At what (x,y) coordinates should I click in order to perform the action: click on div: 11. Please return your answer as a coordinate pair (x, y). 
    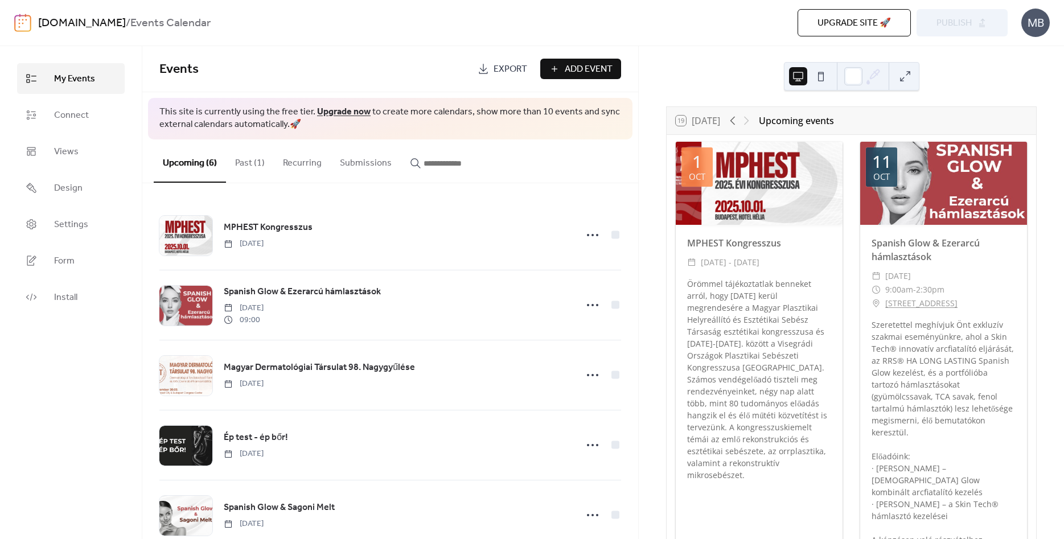
    Looking at the image, I should click on (882, 162).